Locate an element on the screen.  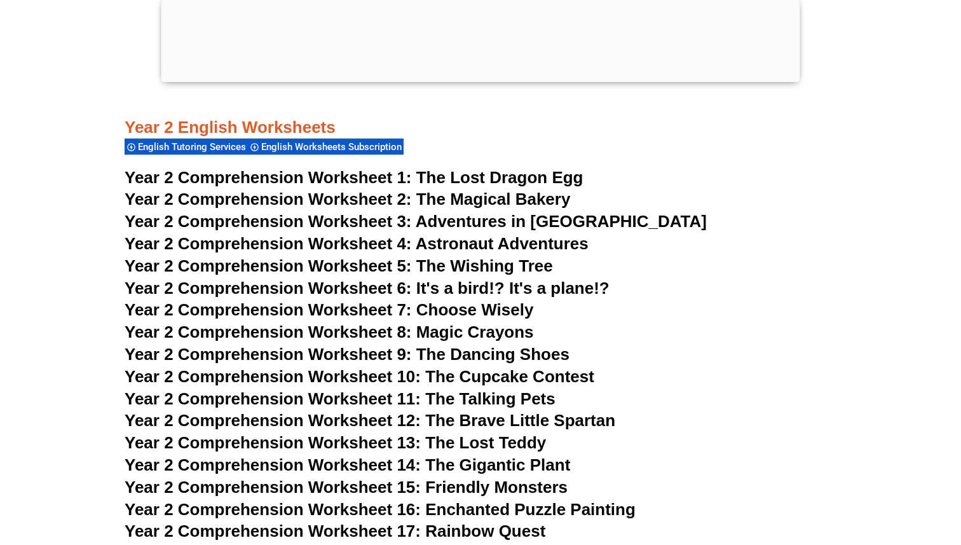
a: Year 2 Comprehension Worksheet 1: The Lost Dragon Egg is located at coordinates (353, 177).